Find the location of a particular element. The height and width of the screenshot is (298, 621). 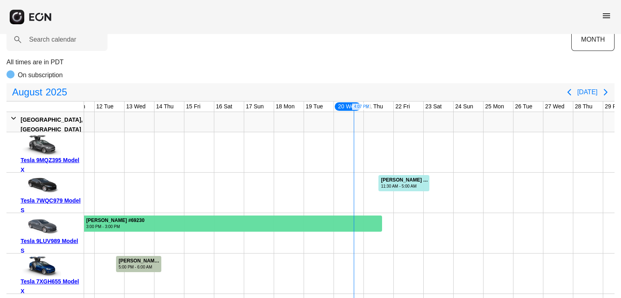

div: 18 Mon is located at coordinates (285, 106).